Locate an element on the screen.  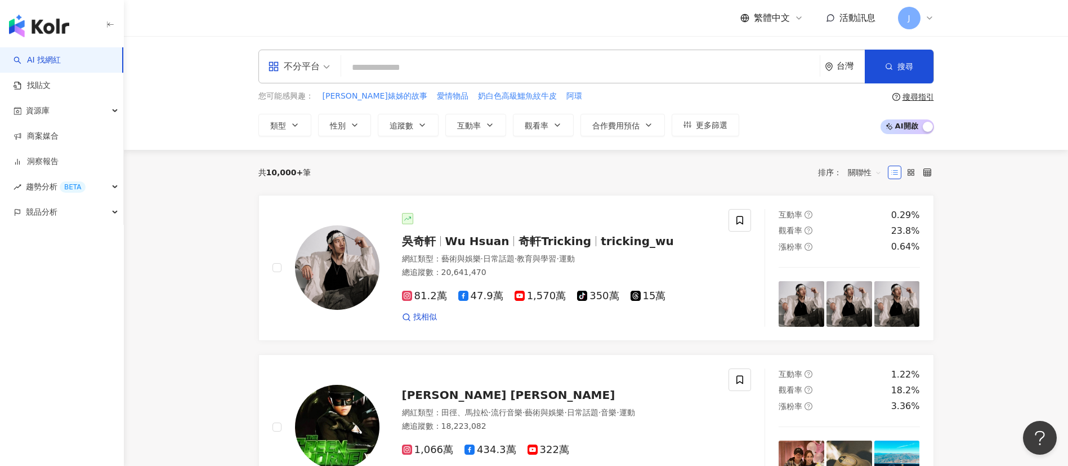
div: 0.64% is located at coordinates (906, 247).